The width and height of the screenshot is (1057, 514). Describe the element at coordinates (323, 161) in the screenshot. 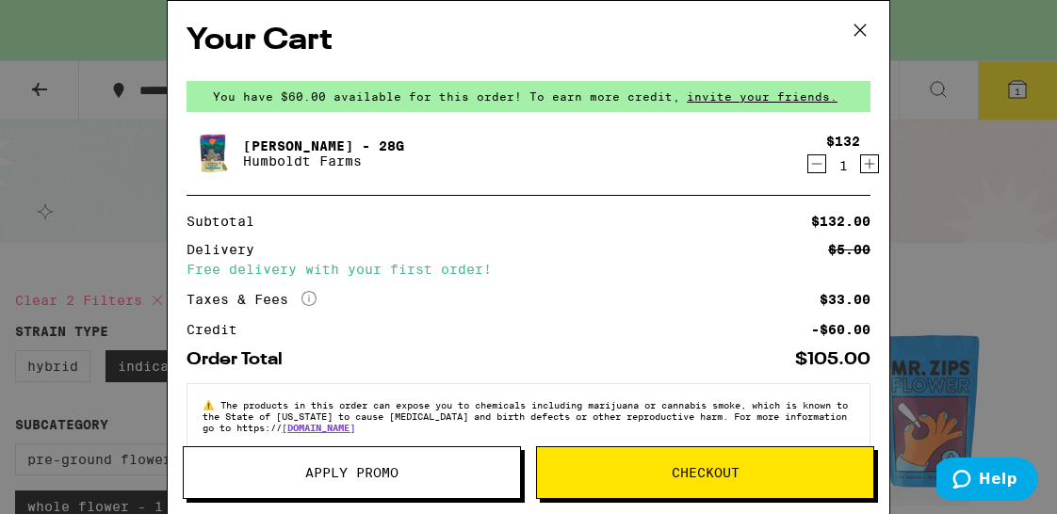

I see `p: Humboldt Farms` at that location.